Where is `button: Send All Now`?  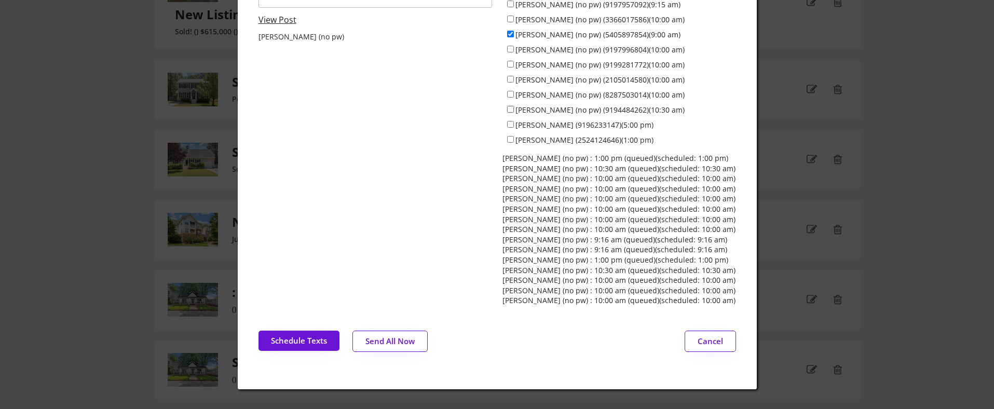 button: Send All Now is located at coordinates (390, 341).